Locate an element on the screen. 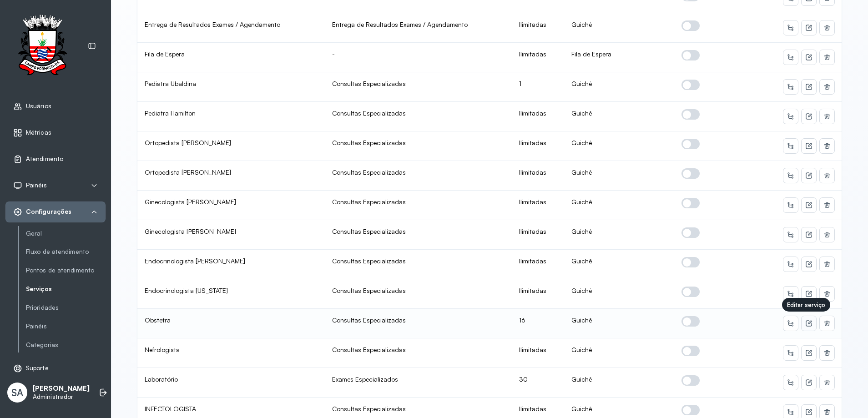 This screenshot has width=868, height=418. a: Painéis is located at coordinates (66, 326).